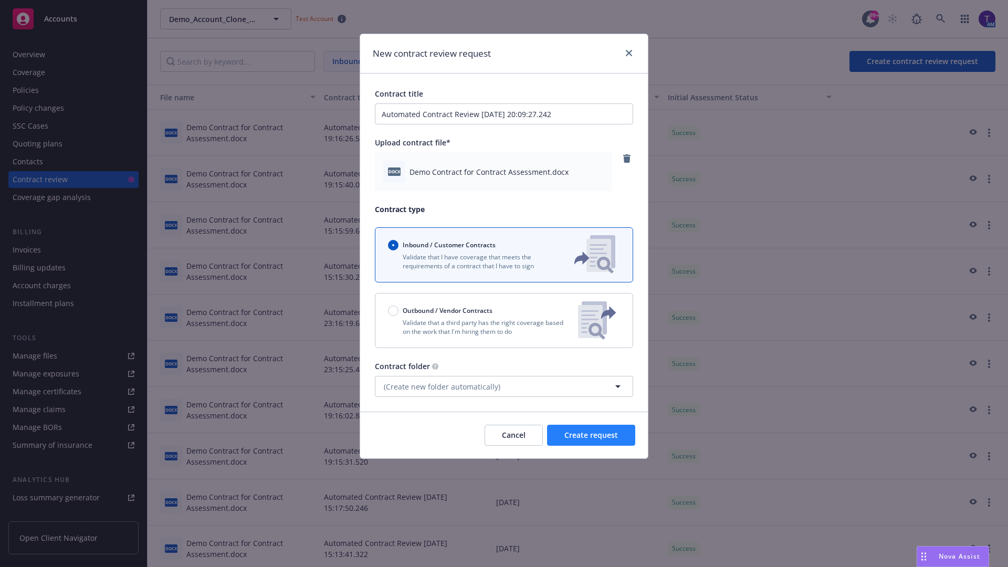 This screenshot has height=567, width=1008. What do you see at coordinates (413, 142) in the screenshot?
I see `span: Upload contract file*` at bounding box center [413, 142].